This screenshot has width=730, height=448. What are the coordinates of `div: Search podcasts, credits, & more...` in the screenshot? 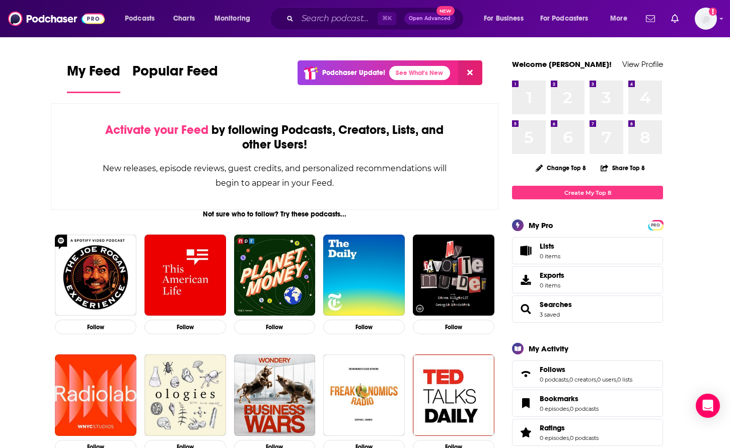 It's located at (376, 19).